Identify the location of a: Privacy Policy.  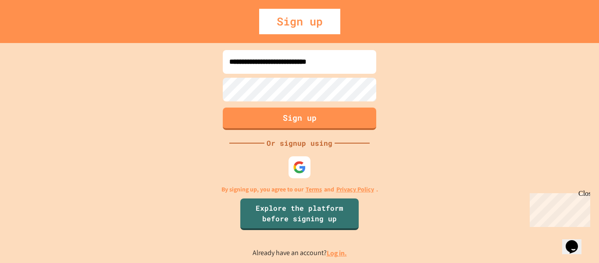
(355, 189).